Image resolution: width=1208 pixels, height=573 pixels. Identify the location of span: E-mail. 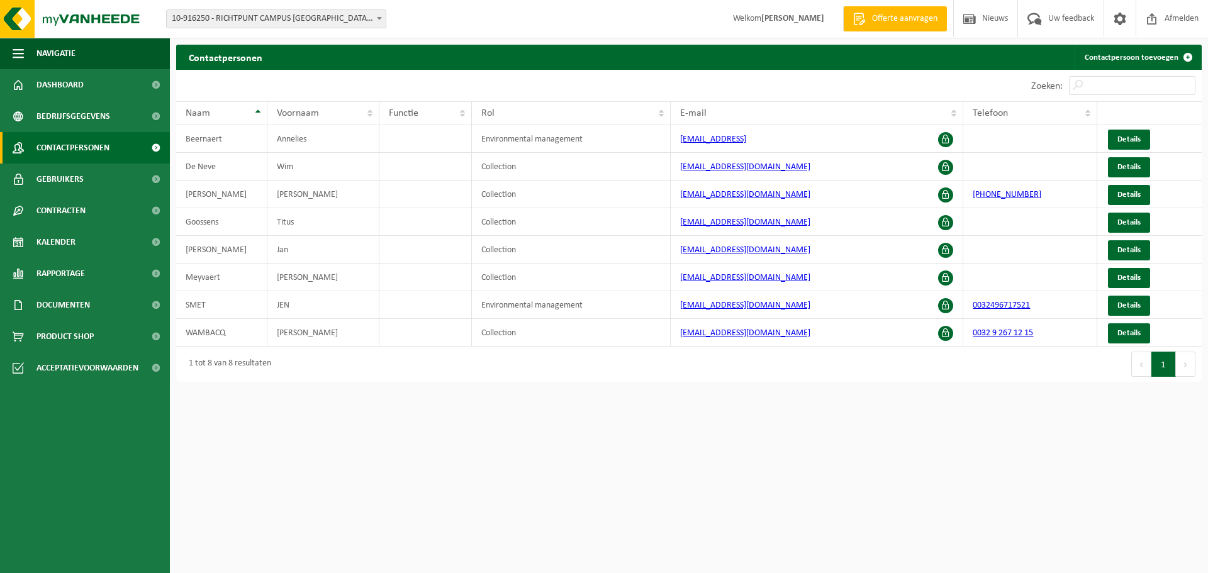
(693, 113).